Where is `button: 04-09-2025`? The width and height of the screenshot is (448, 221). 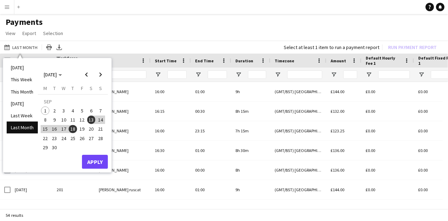 button: 04-09-2025 is located at coordinates (73, 111).